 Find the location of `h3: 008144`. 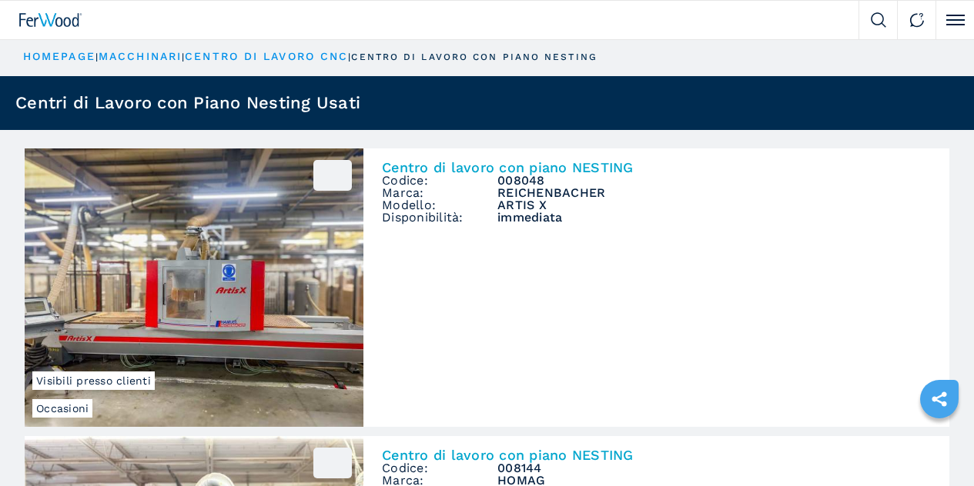

h3: 008144 is located at coordinates (713, 469).